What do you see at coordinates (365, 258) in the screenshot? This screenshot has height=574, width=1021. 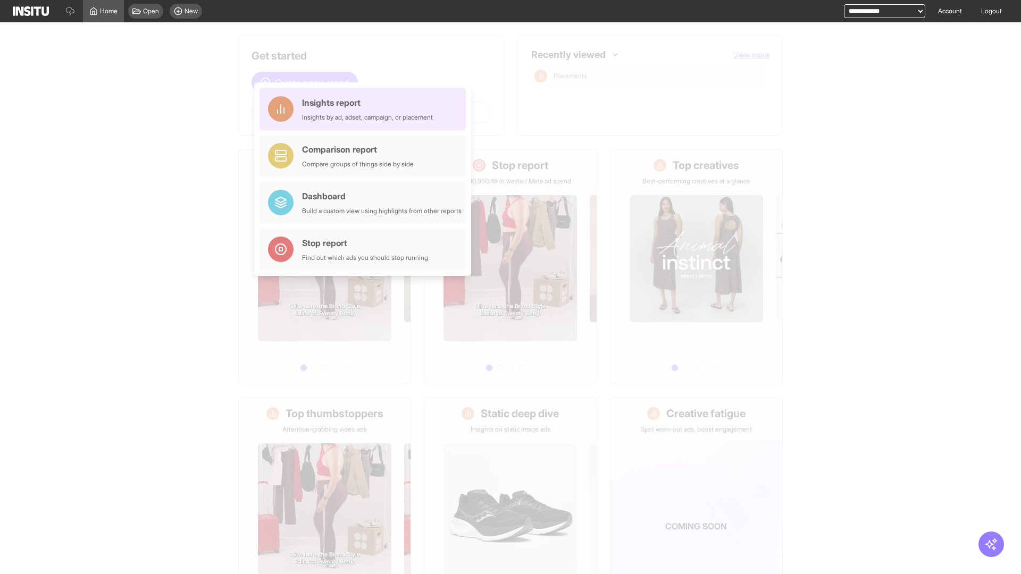 I see `div: Find out which ads you should stop running` at bounding box center [365, 258].